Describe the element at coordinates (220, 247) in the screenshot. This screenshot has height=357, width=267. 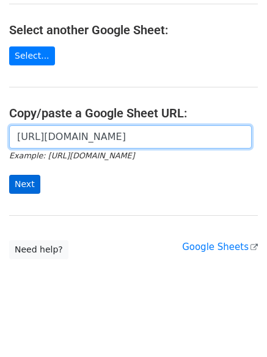
I see `a: Google Sheets` at that location.